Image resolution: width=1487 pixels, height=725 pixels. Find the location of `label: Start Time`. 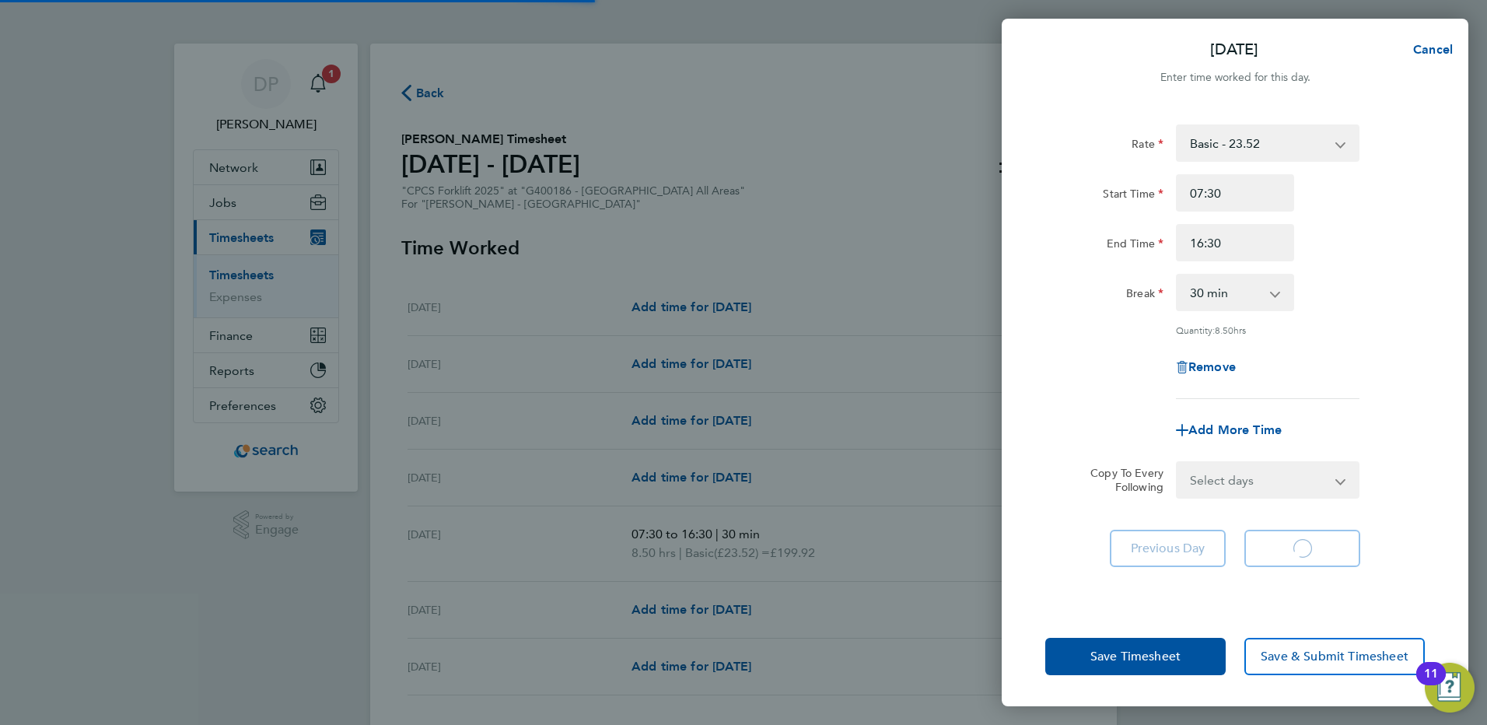

label: Start Time is located at coordinates (1133, 196).